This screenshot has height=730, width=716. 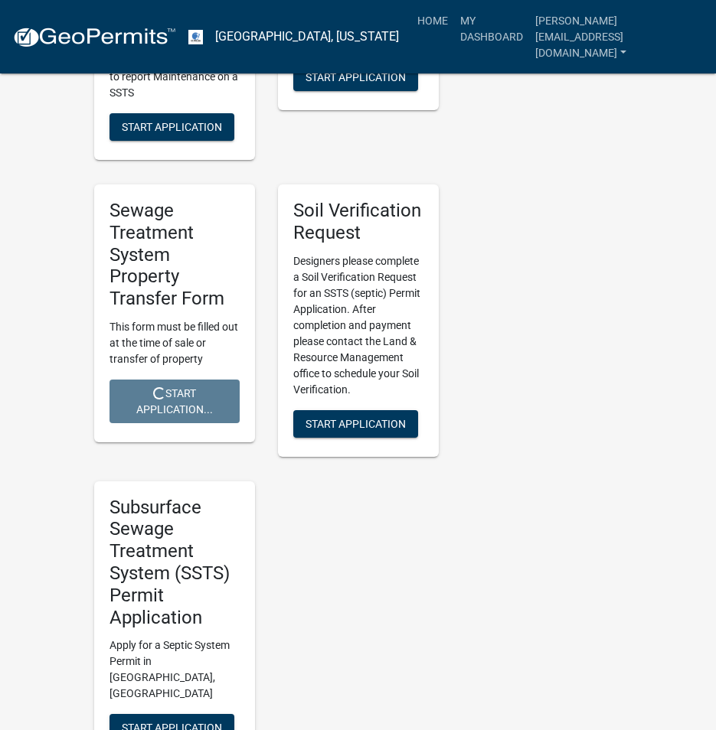 What do you see at coordinates (491, 28) in the screenshot?
I see `a: My Dashboard` at bounding box center [491, 28].